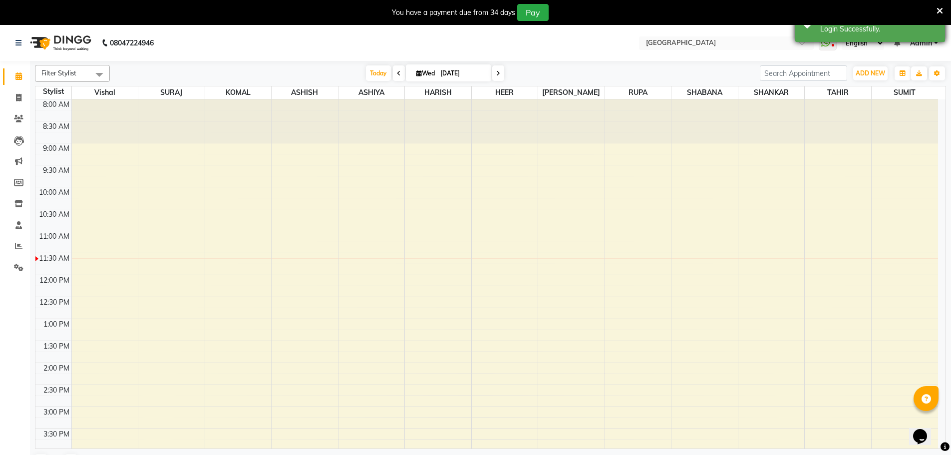 The image size is (951, 455). Describe the element at coordinates (56, 434) in the screenshot. I see `div: 3:30 PM` at that location.